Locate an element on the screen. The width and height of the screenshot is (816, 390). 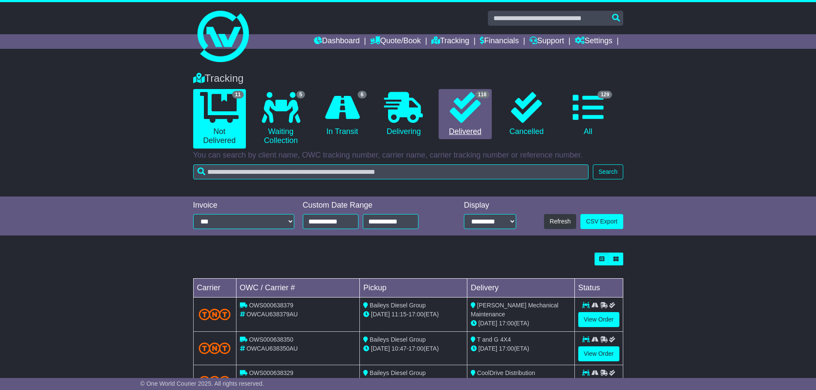
span: OWCAU638379AU is located at coordinates (272, 314).